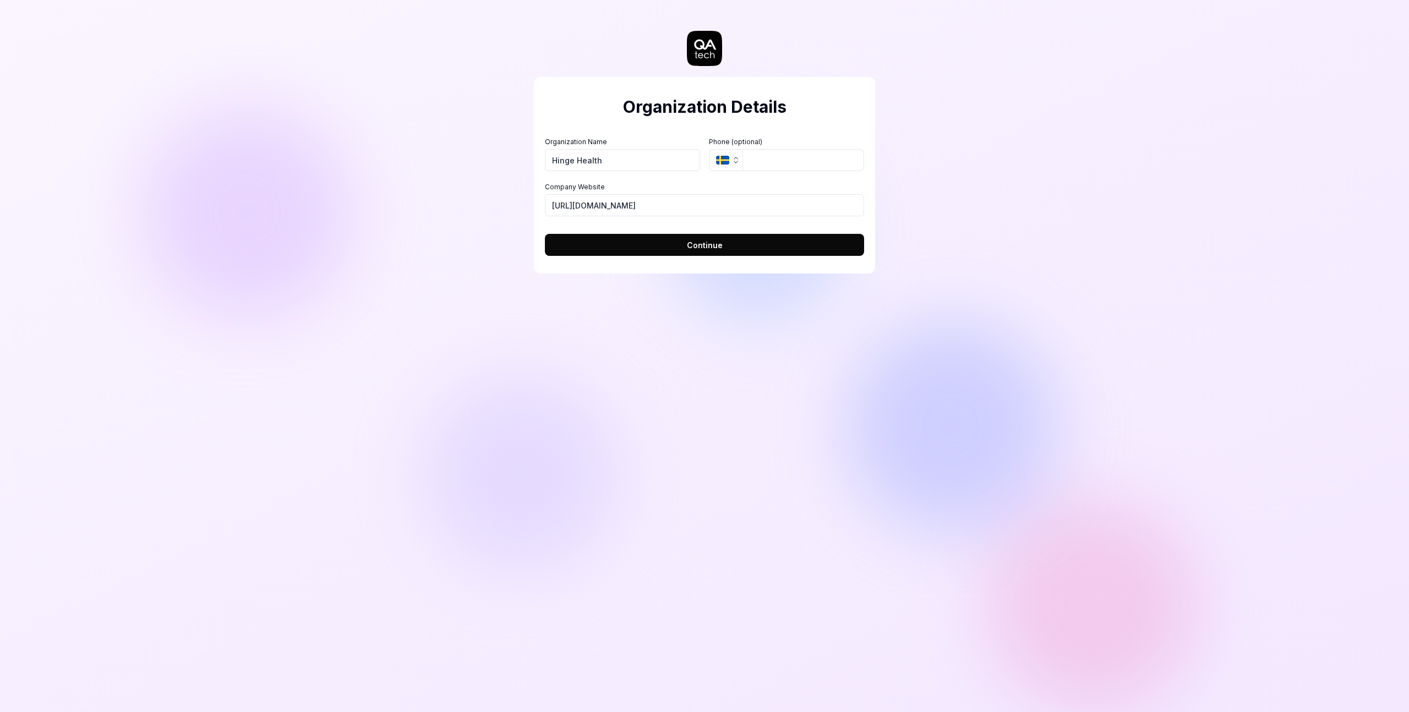  What do you see at coordinates (786, 142) in the screenshot?
I see `label: Phone (optional)` at bounding box center [786, 142].